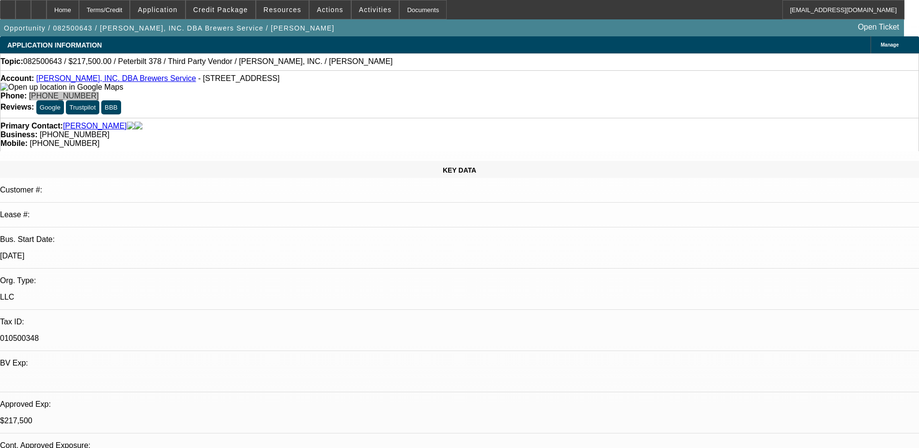  Describe the element at coordinates (62, 87) in the screenshot. I see `a: View Google Maps` at that location.